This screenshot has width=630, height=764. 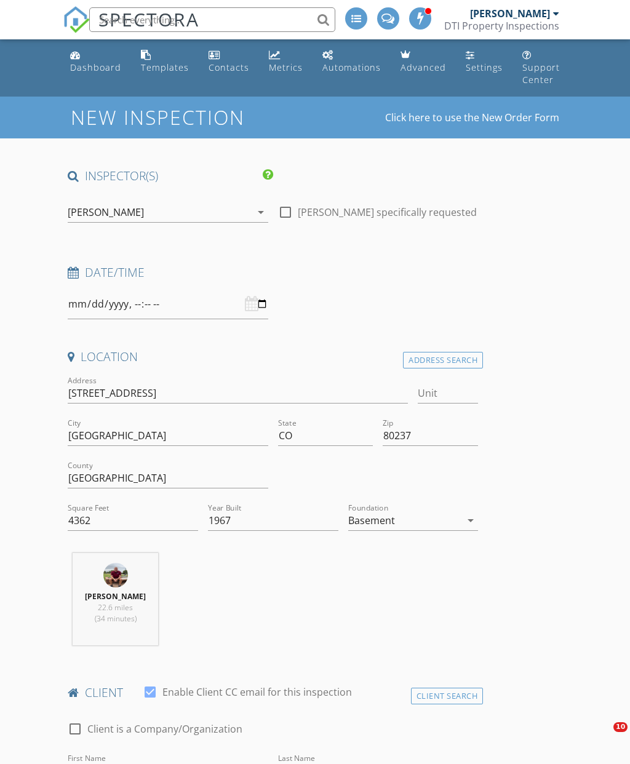 What do you see at coordinates (443, 360) in the screenshot?
I see `div: Address Search` at bounding box center [443, 360].